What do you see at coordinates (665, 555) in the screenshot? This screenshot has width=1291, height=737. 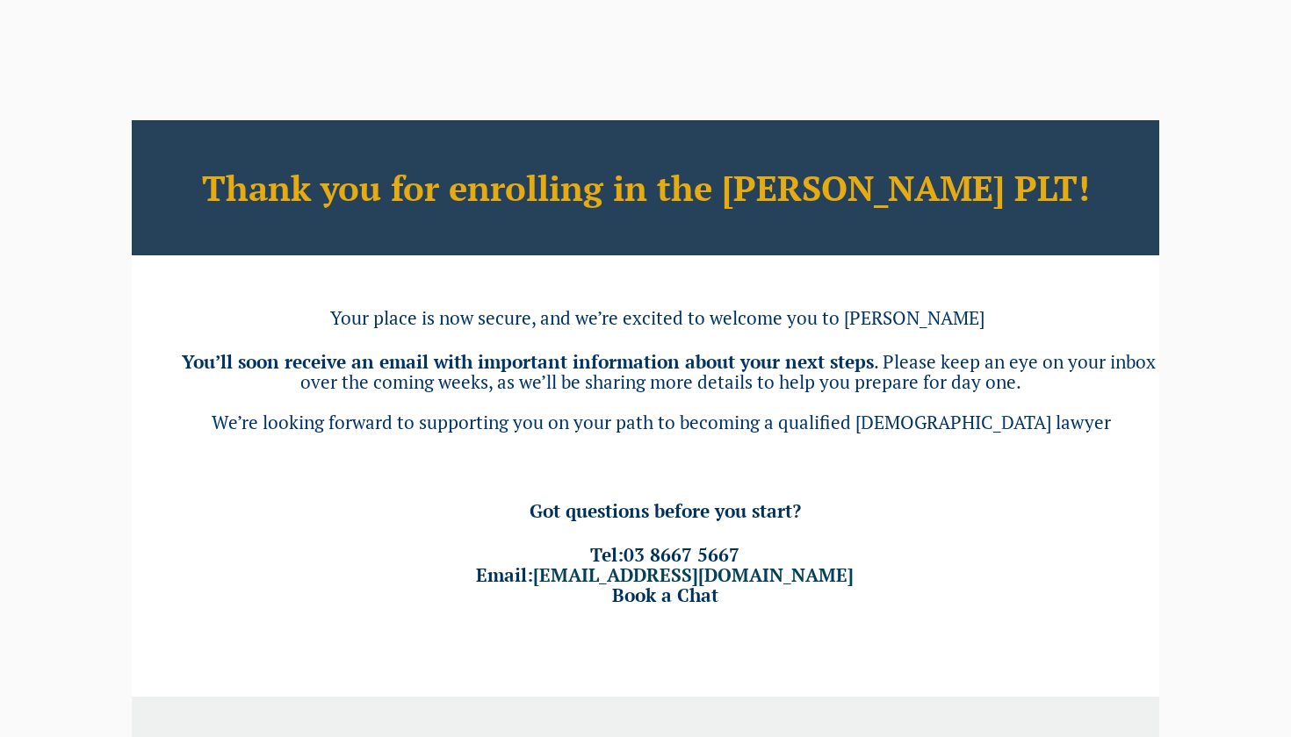 I see `span: Tel:` at bounding box center [665, 555].